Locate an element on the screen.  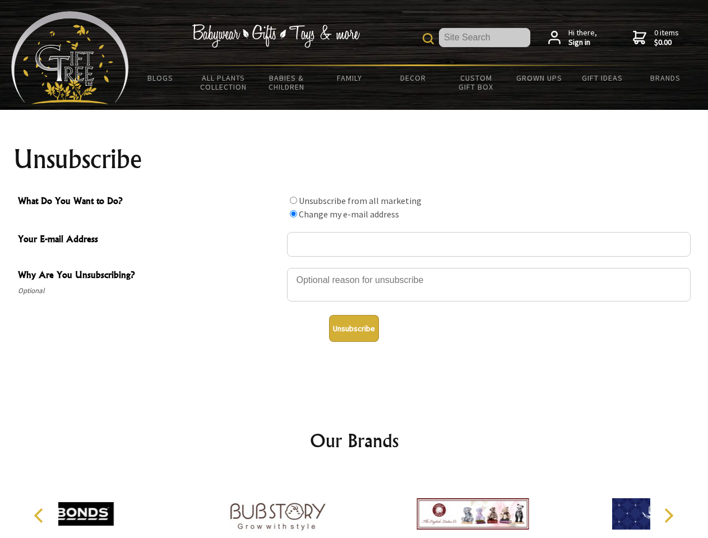
input: Site Search is located at coordinates (484, 38).